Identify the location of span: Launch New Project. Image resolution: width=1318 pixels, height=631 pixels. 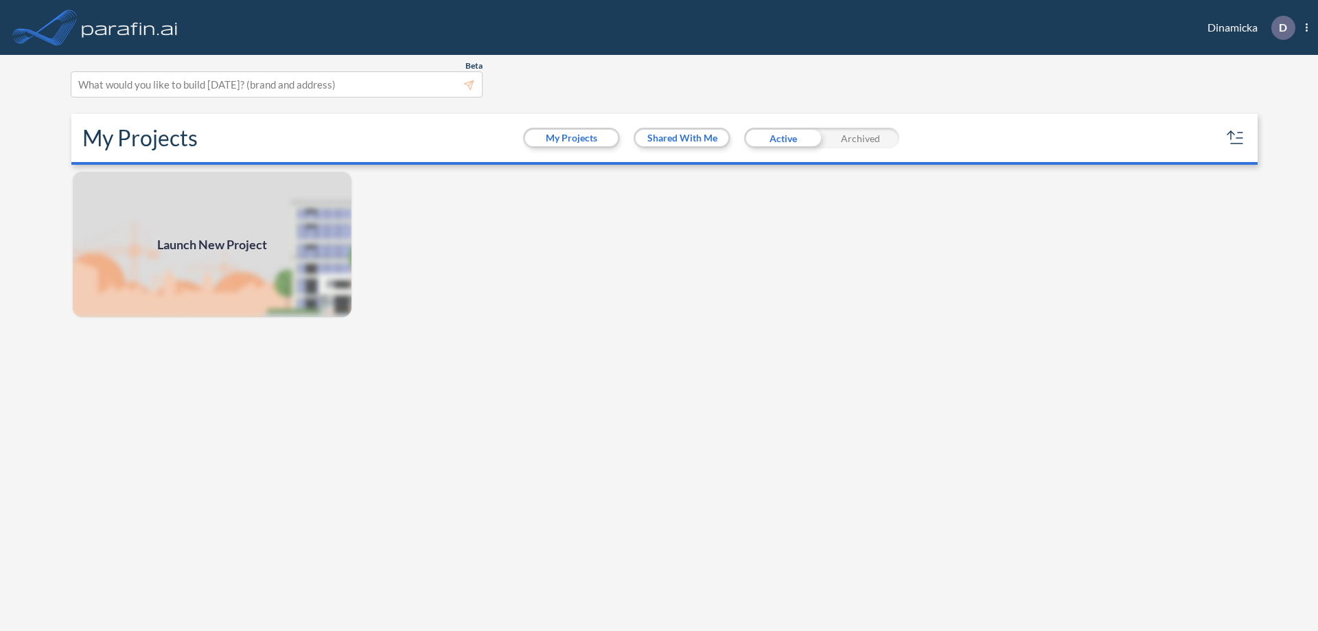
(212, 244).